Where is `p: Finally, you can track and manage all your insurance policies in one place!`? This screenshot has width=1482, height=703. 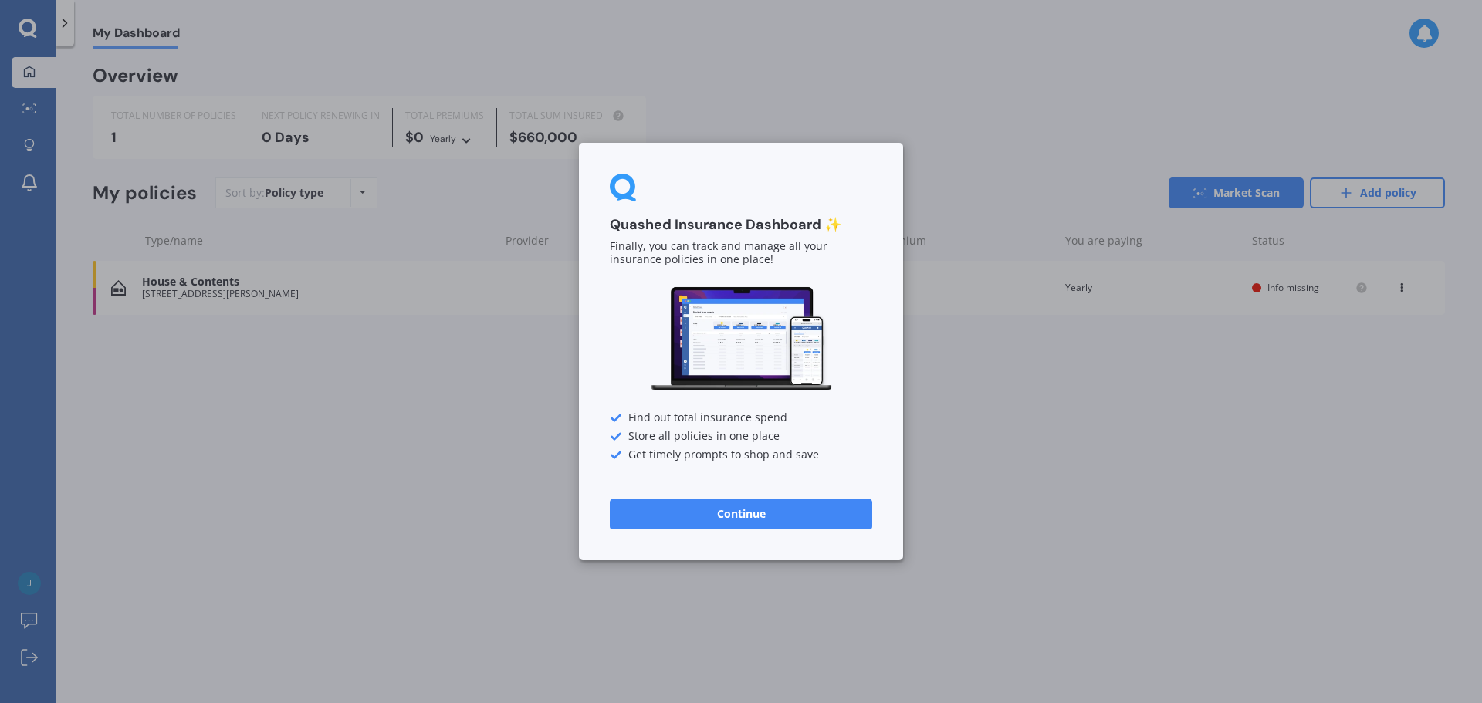
p: Finally, you can track and manage all your insurance policies in one place! is located at coordinates (741, 254).